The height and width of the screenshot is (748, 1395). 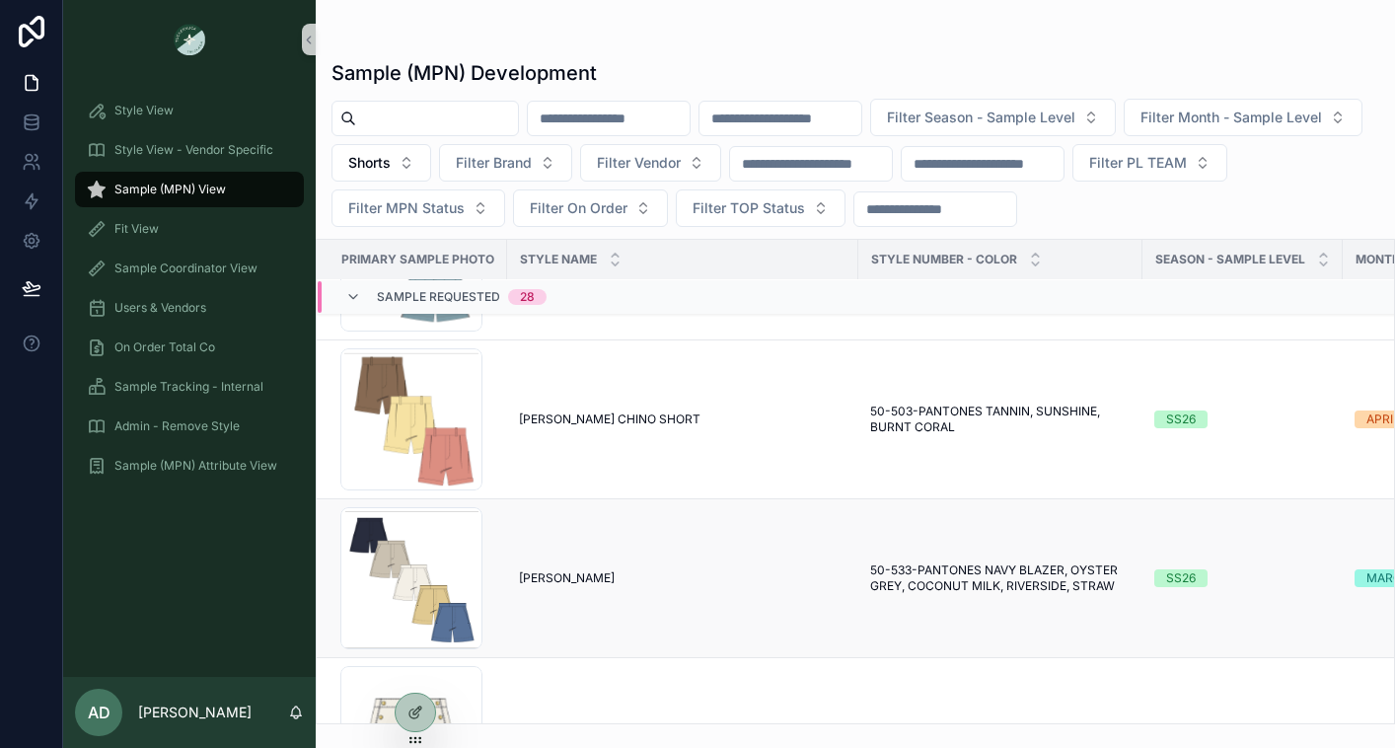 What do you see at coordinates (406, 208) in the screenshot?
I see `span: Filter MPN Status` at bounding box center [406, 208].